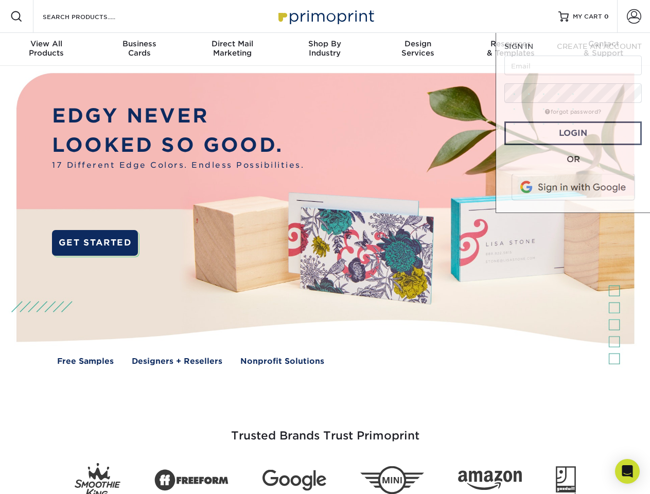 The image size is (650, 494). Describe the element at coordinates (139, 48) in the screenshot. I see `div: Cards` at that location.